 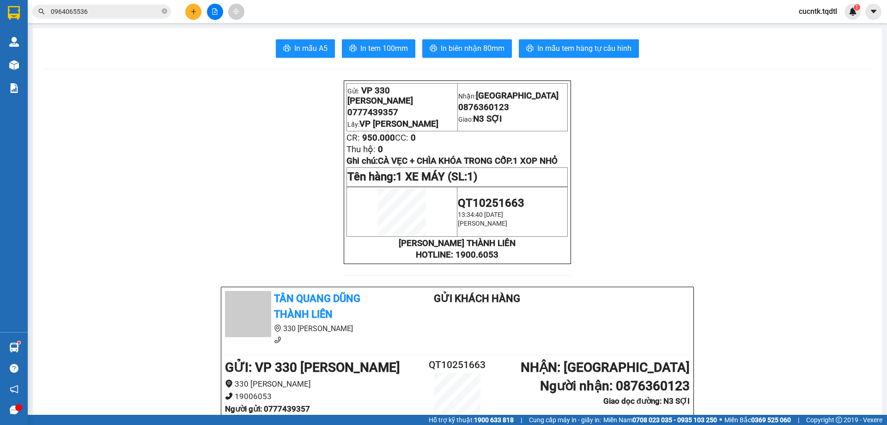 What do you see at coordinates (373, 112) in the screenshot?
I see `span: 0777439357` at bounding box center [373, 112].